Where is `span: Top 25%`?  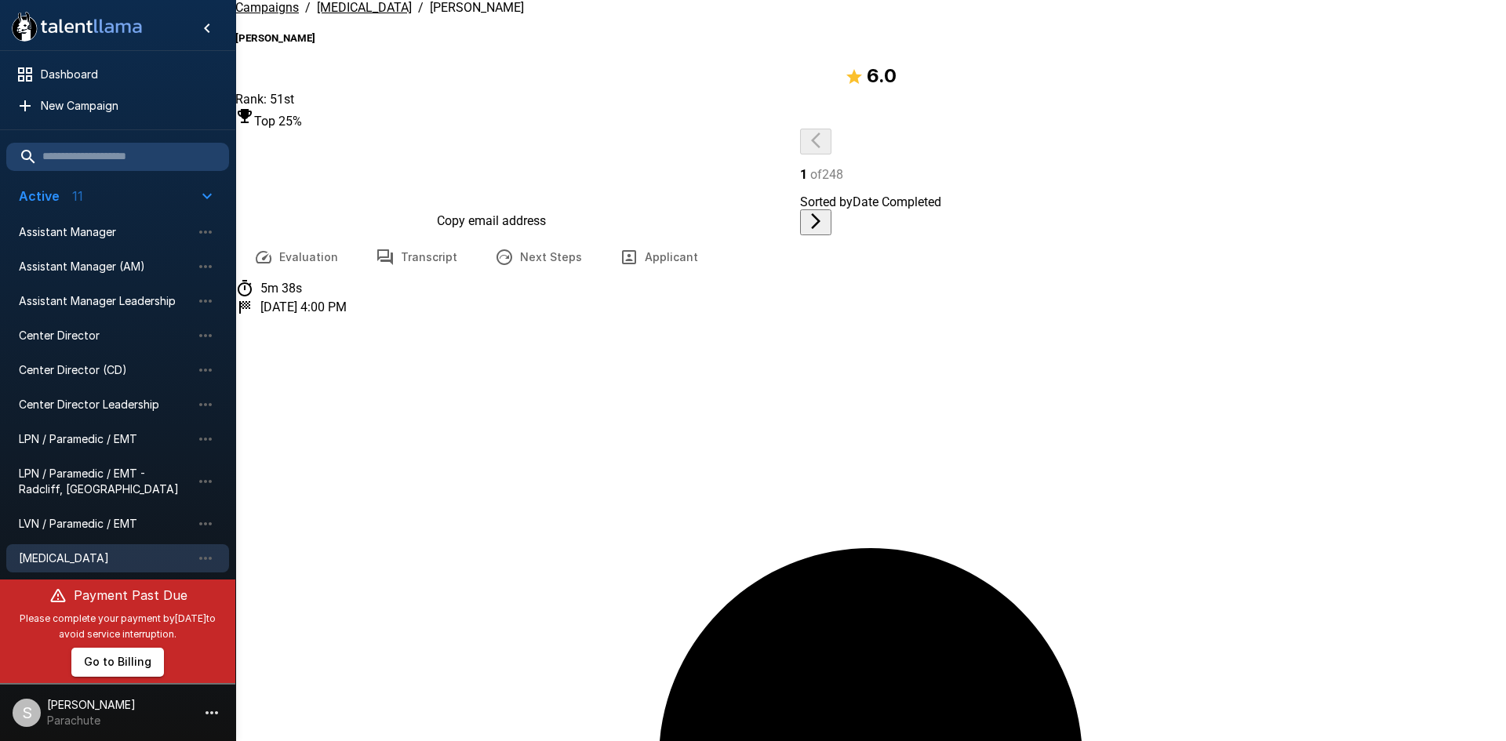 span: Top 25% is located at coordinates (278, 121).